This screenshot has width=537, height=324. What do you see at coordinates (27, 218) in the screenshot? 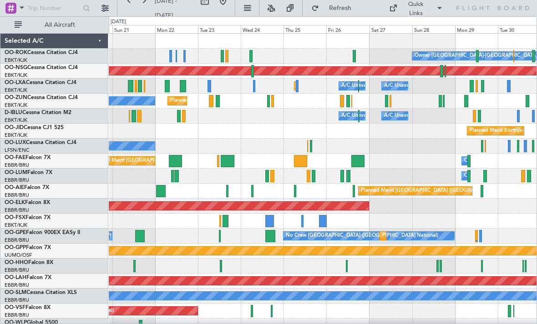
I see `a: OO-FSXFalcon 7X` at bounding box center [27, 218].